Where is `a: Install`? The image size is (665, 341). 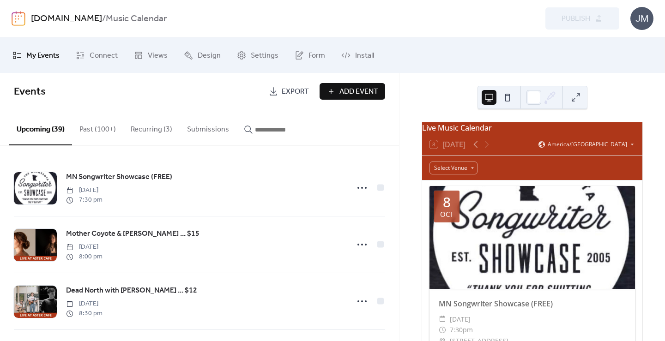 a: Install is located at coordinates (357, 55).